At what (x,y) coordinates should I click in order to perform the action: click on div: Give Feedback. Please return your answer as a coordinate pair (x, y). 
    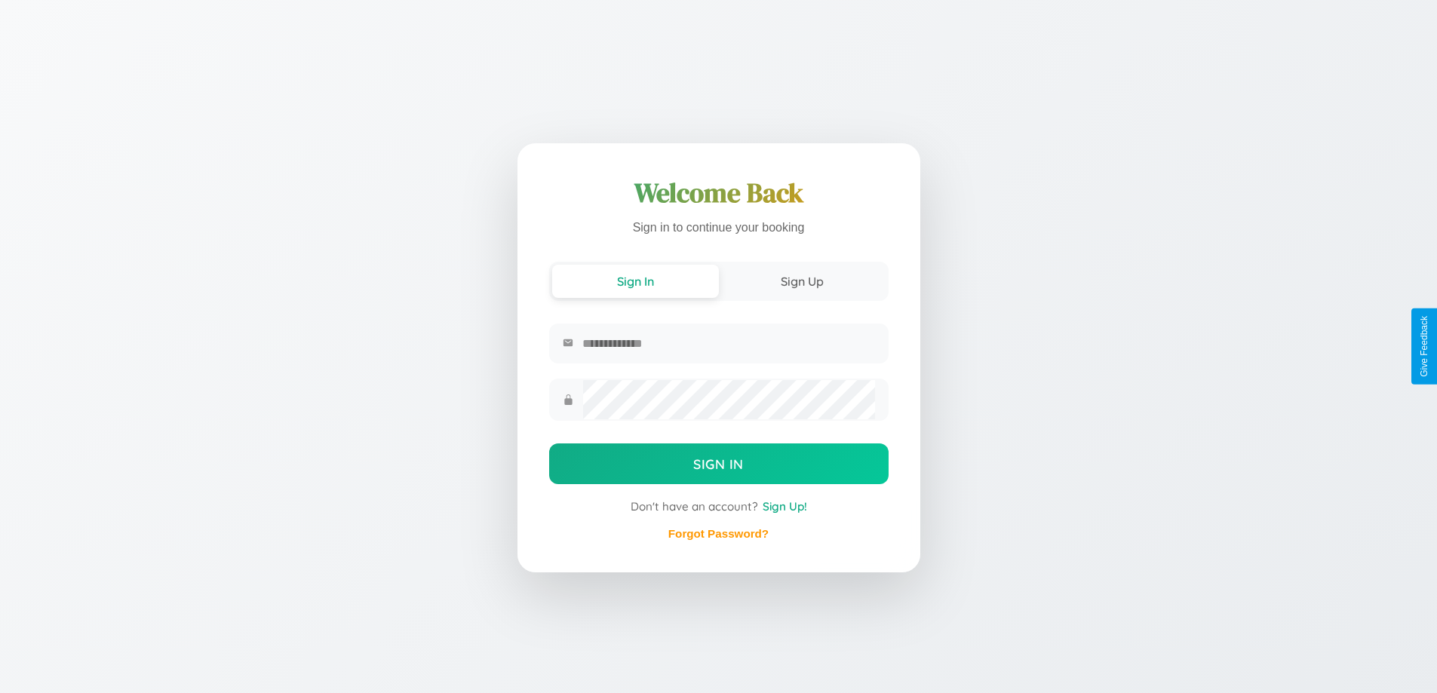
    Looking at the image, I should click on (1424, 346).